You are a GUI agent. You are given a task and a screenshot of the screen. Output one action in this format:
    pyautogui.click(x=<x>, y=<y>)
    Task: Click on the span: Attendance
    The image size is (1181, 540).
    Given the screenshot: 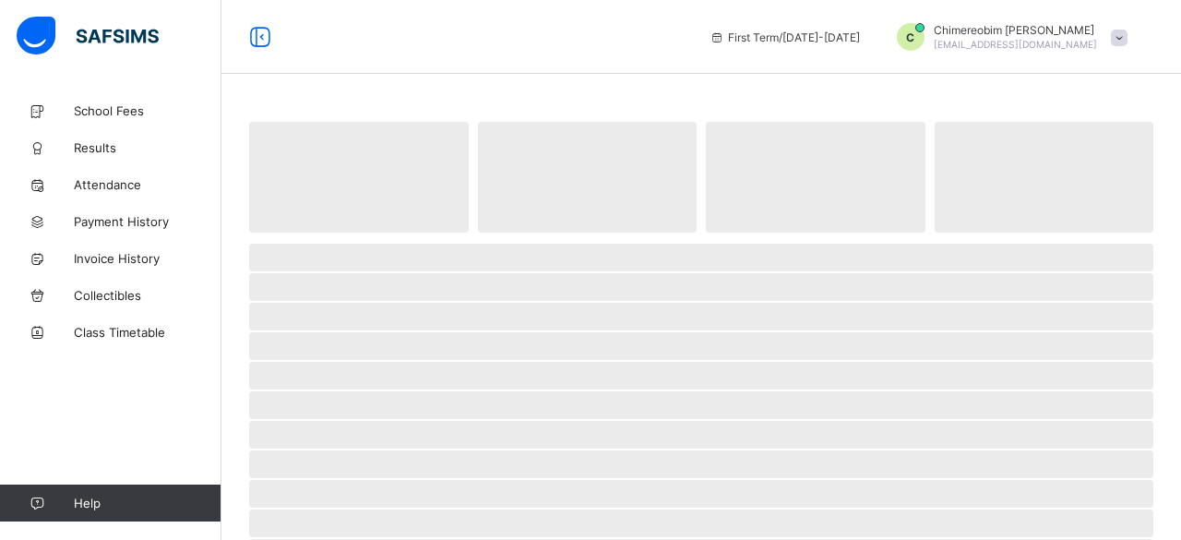 What is the action you would take?
    pyautogui.click(x=148, y=185)
    